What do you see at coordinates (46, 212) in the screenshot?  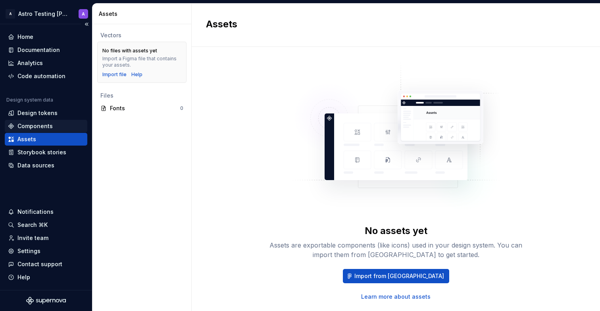 I see `button: Notifications` at bounding box center [46, 212].